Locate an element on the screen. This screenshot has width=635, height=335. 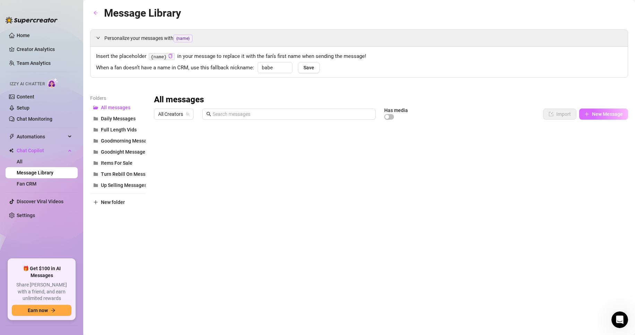
a: Settings is located at coordinates (26, 215).